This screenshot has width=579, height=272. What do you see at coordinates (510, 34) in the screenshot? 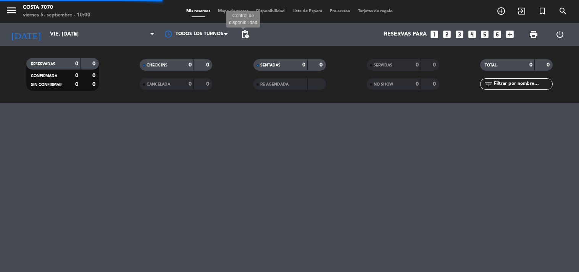
I see `i: add_box` at bounding box center [510, 34].